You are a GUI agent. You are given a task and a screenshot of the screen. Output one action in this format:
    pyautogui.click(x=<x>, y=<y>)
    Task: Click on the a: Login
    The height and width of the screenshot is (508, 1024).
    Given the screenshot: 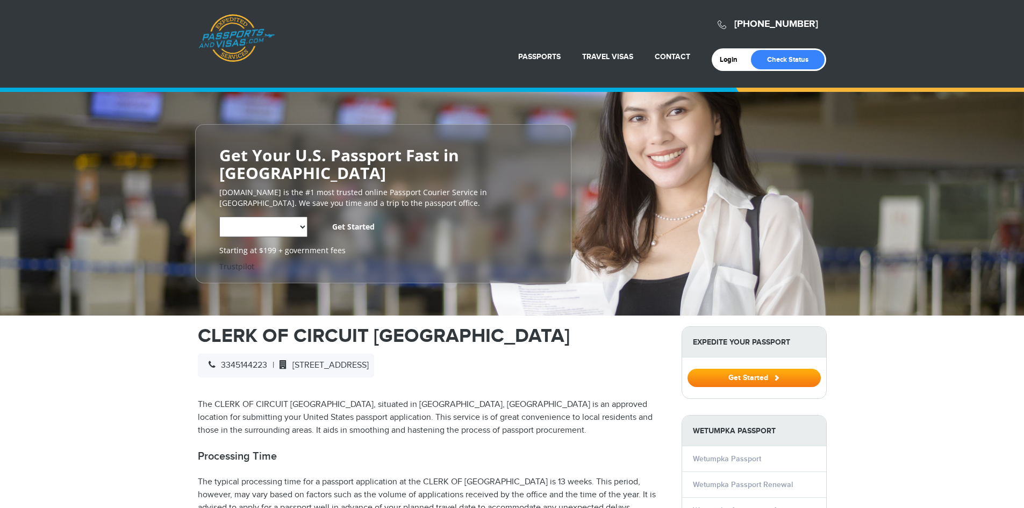 What is the action you would take?
    pyautogui.click(x=732, y=60)
    